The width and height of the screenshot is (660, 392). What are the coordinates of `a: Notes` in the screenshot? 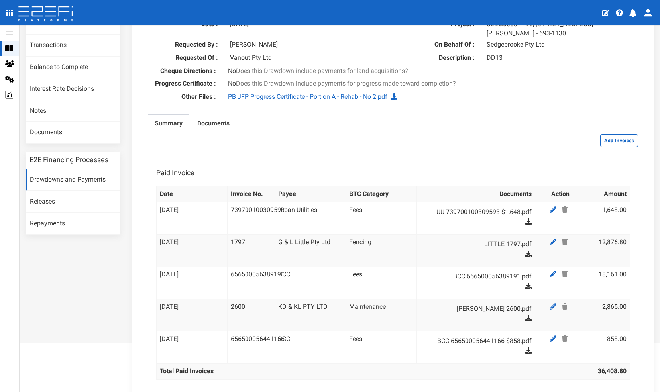 It's located at (73, 111).